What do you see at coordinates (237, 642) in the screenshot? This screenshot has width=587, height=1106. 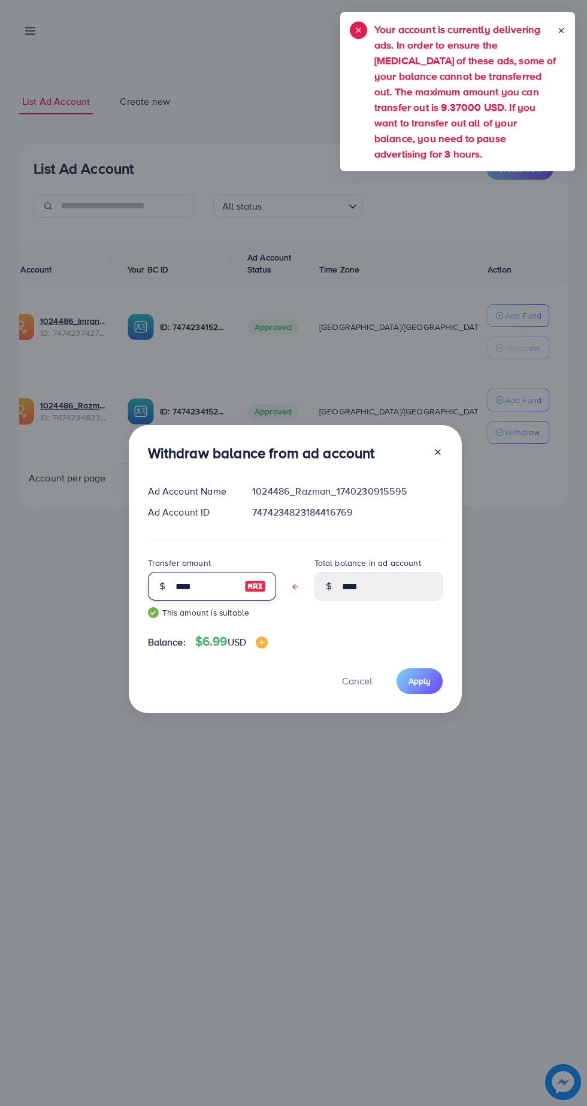 I see `span: USD` at bounding box center [237, 642].